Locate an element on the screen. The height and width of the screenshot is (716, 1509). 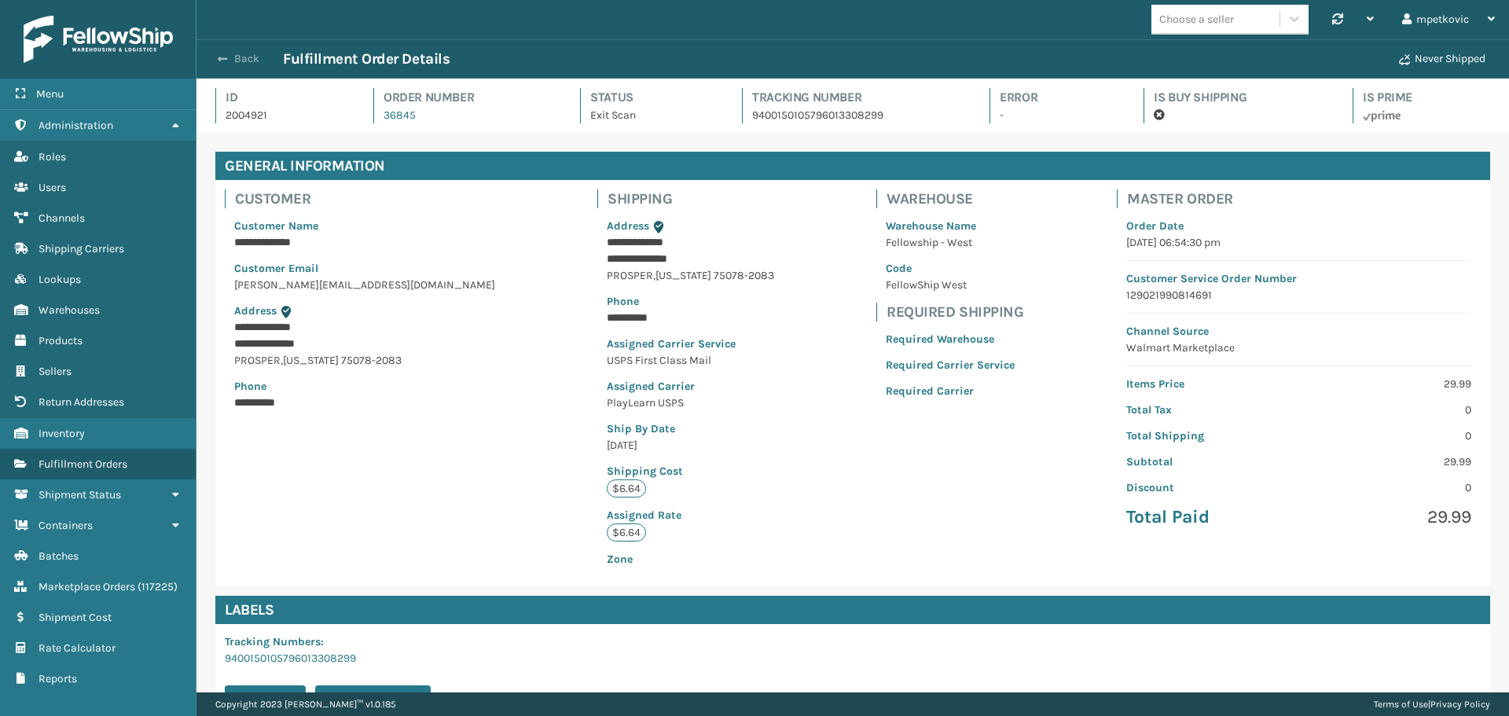
p: Required Warehouse is located at coordinates (950, 339).